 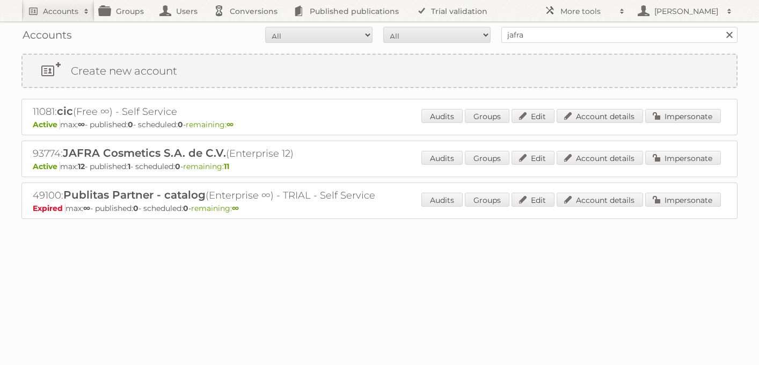 I want to click on strong: 12, so click(x=81, y=166).